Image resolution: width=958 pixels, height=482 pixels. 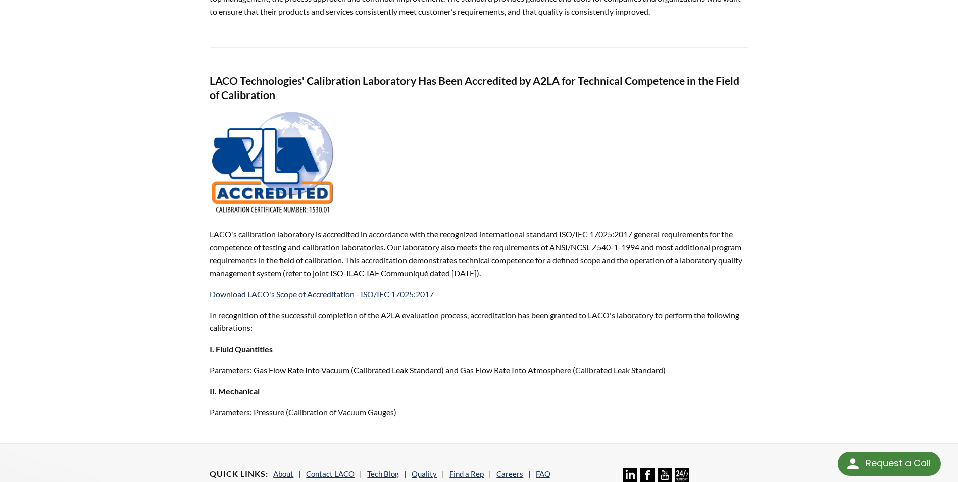 I want to click on strong: II. Mechanical, so click(x=234, y=390).